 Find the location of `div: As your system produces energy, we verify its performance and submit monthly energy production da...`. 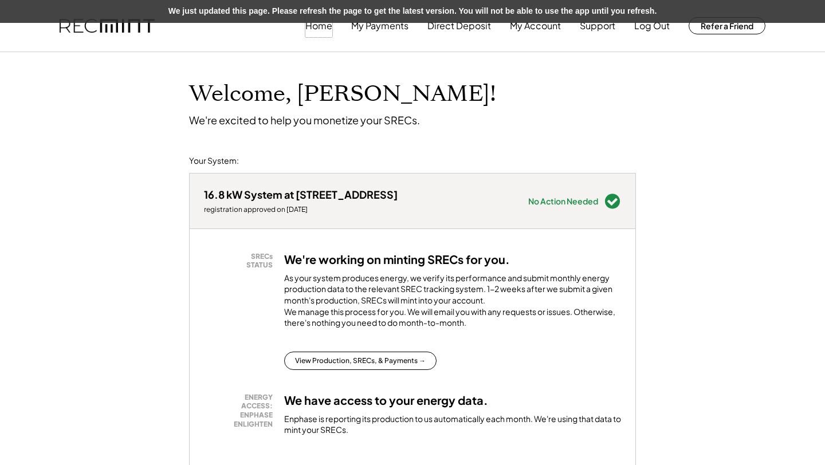

div: As your system produces energy, we verify its performance and submit monthly energy production da... is located at coordinates (453, 304).